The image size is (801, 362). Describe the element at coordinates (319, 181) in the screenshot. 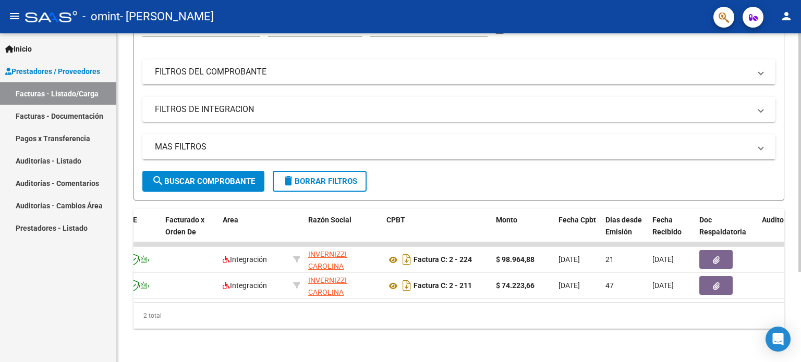

I see `button: Borrar Filtros` at that location.